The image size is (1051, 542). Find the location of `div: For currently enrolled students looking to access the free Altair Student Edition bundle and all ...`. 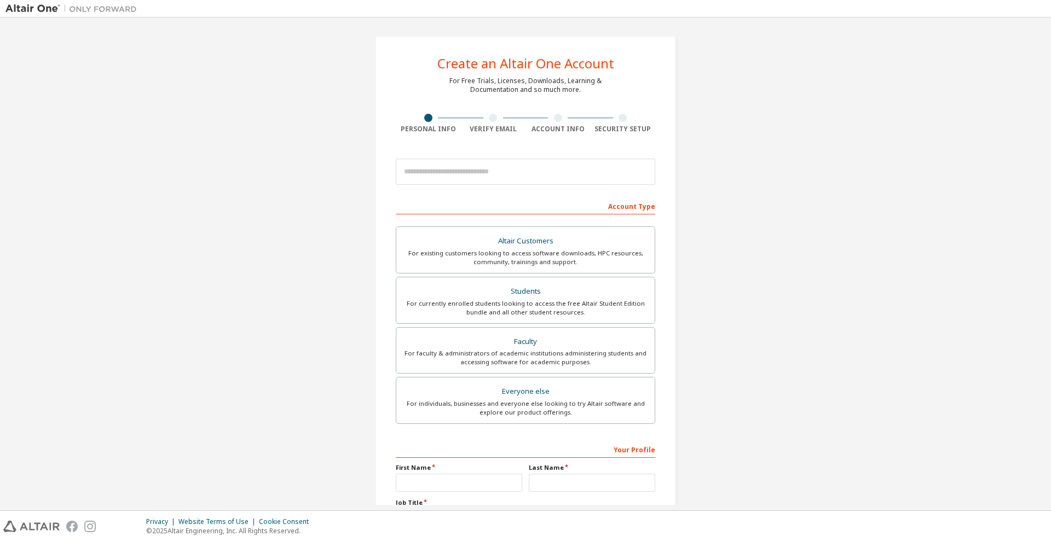

div: For currently enrolled students looking to access the free Altair Student Edition bundle and all ... is located at coordinates (526, 308).